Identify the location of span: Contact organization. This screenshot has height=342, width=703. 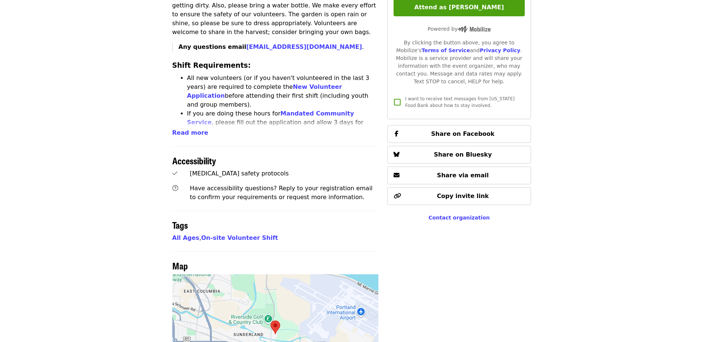
(459, 218).